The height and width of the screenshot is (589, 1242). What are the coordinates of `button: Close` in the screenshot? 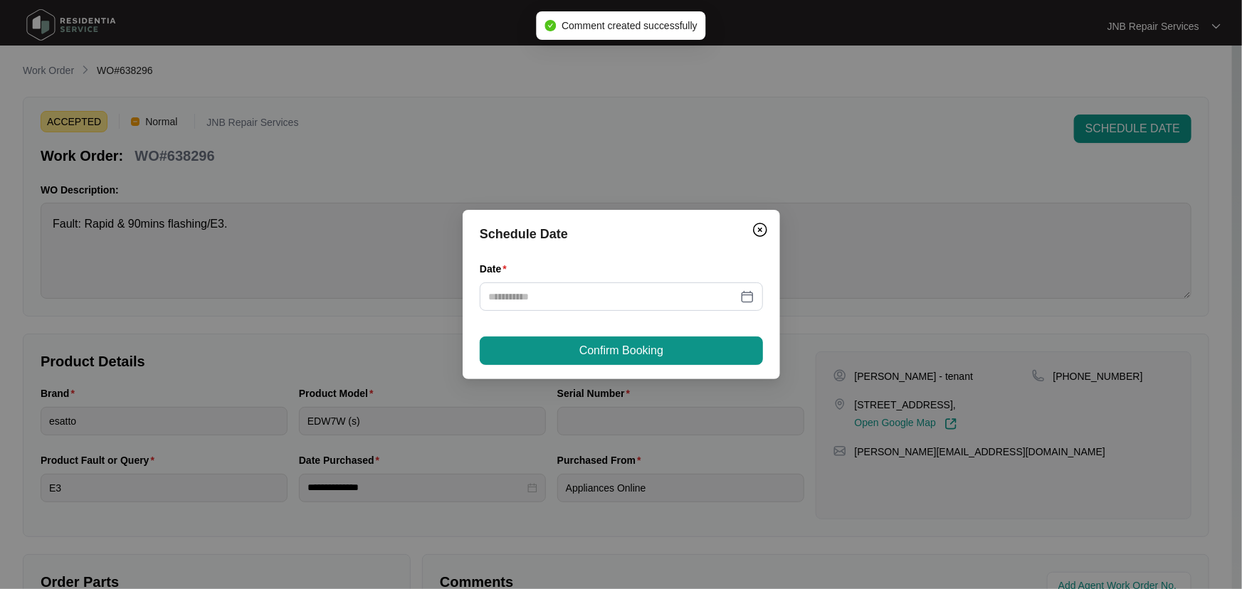 It's located at (760, 230).